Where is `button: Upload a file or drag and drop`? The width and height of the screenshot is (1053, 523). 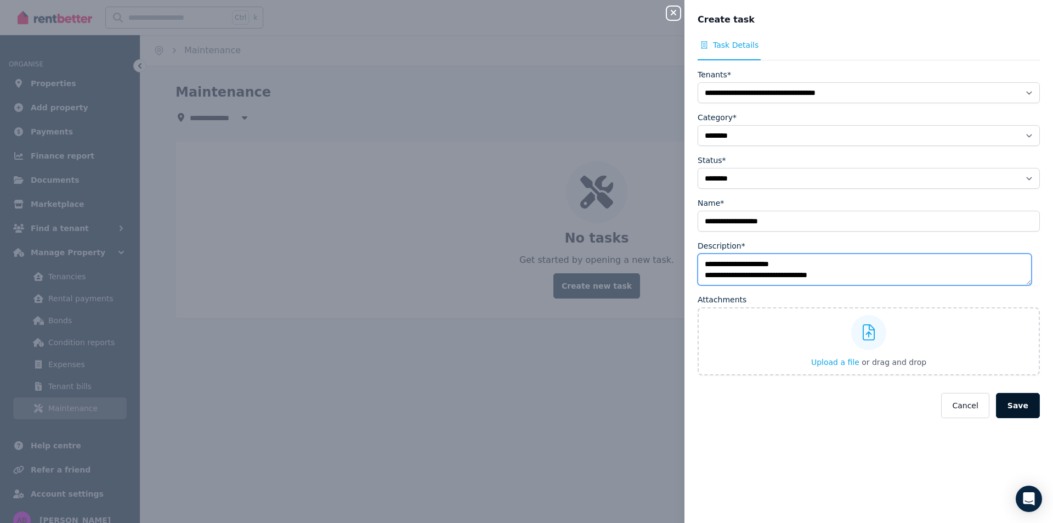
button: Upload a file or drag and drop is located at coordinates (869, 362).